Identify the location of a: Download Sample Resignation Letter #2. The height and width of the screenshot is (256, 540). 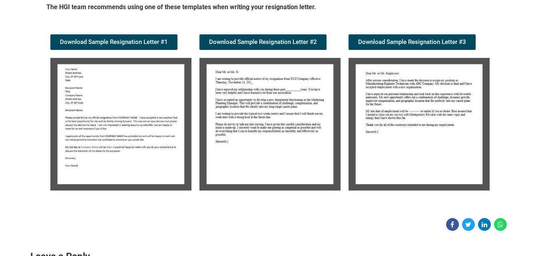
(263, 42).